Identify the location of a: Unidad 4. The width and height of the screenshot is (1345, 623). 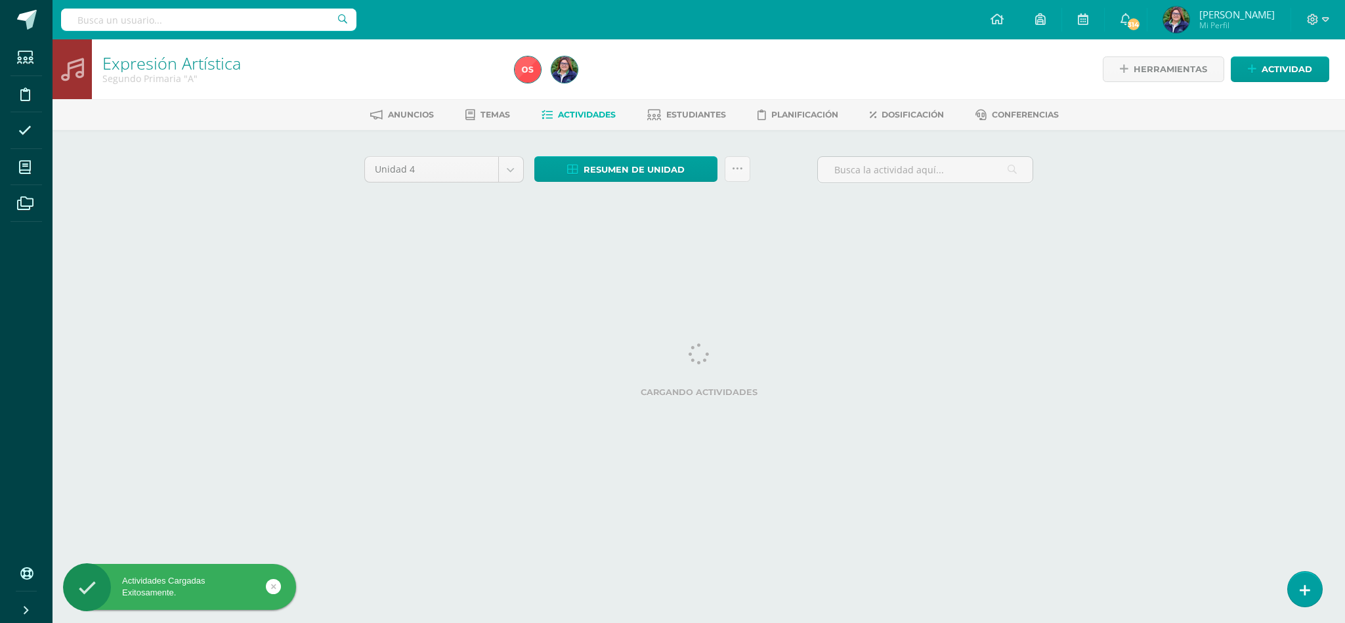
(444, 169).